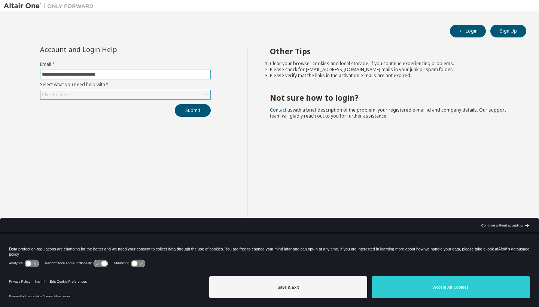 The image size is (539, 307). Describe the element at coordinates (508, 31) in the screenshot. I see `button: Sign Up` at that location.